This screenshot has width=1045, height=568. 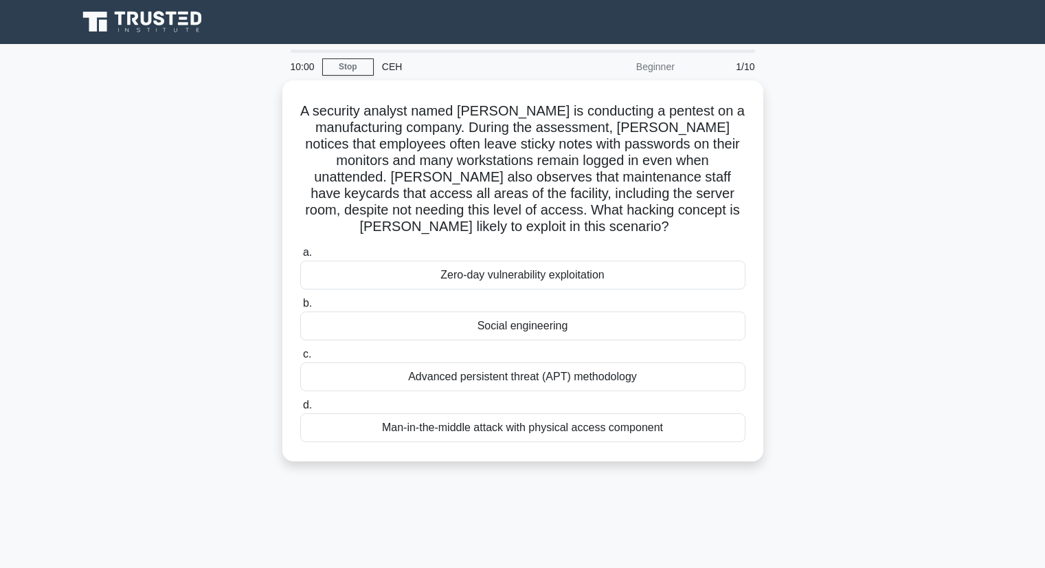 I want to click on div: Beginner, so click(x=623, y=67).